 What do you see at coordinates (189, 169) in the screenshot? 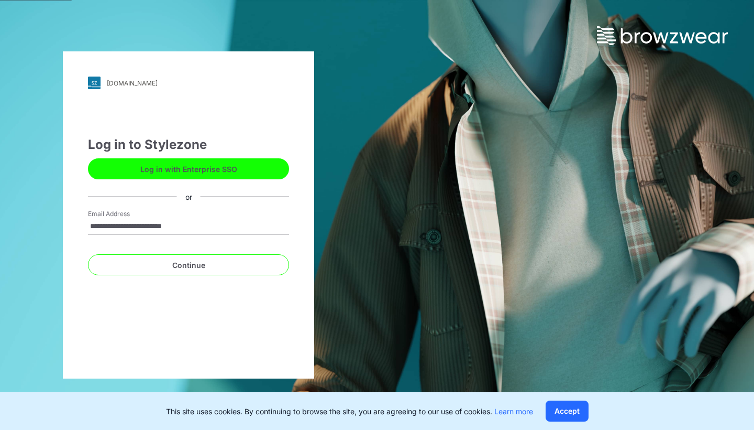
I see `button: Log in with Enterprise SSO` at bounding box center [189, 169].